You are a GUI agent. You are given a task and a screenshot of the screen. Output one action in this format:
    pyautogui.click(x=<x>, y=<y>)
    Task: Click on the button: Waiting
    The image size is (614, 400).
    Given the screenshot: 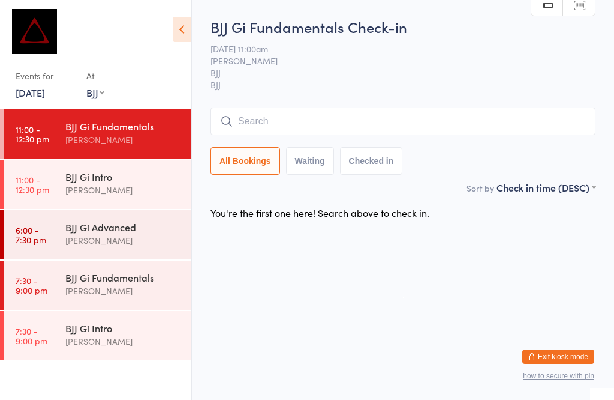 What is the action you would take?
    pyautogui.click(x=310, y=161)
    